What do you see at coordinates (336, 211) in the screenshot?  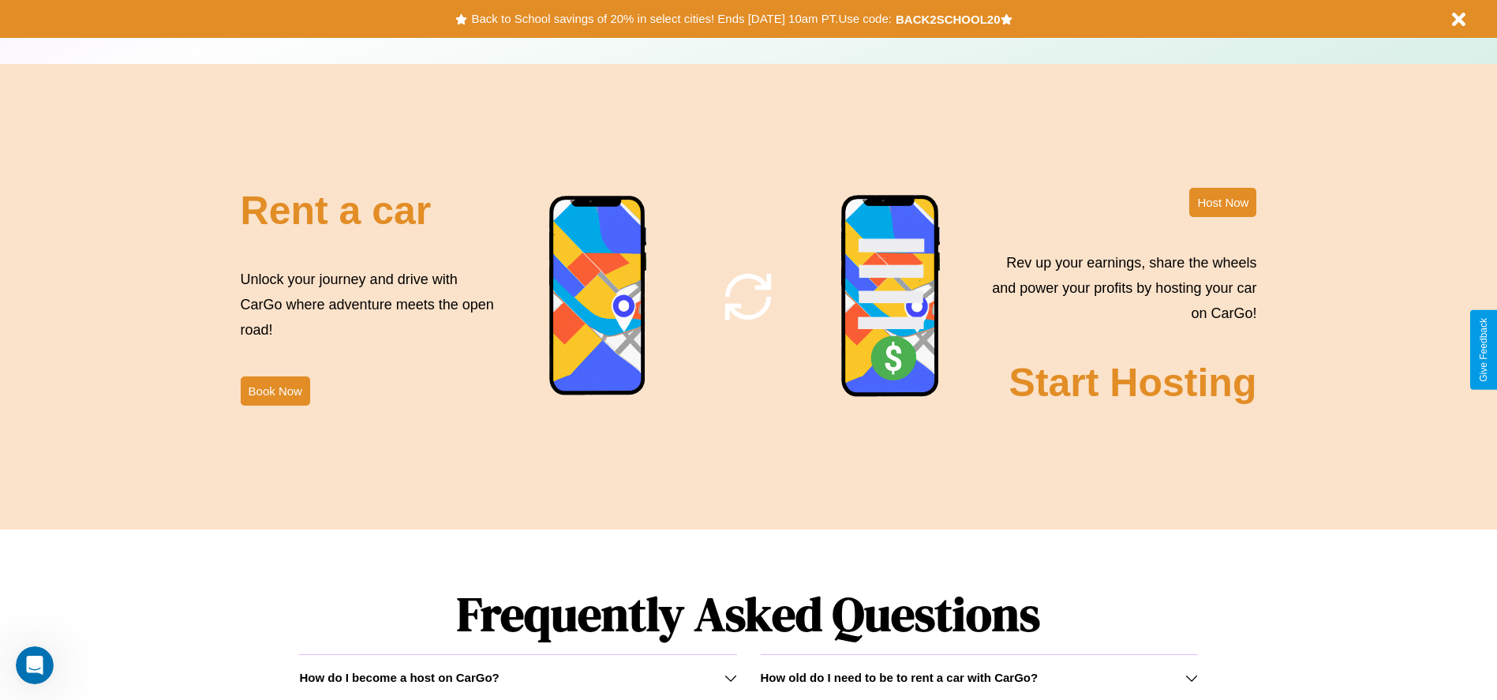 I see `h2: Rent a car` at bounding box center [336, 211].